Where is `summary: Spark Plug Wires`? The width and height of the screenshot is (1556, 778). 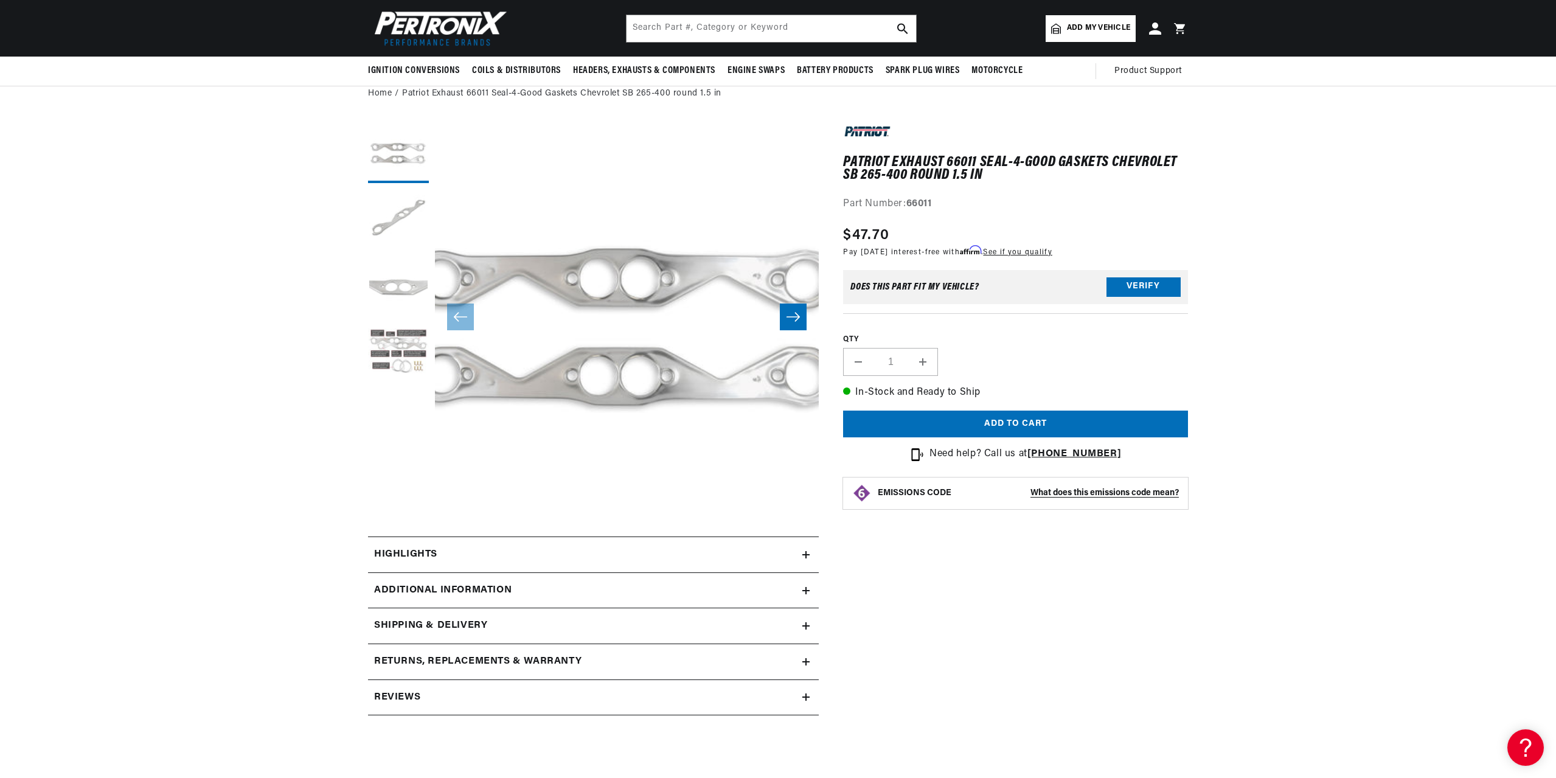
summary: Spark Plug Wires is located at coordinates (923, 71).